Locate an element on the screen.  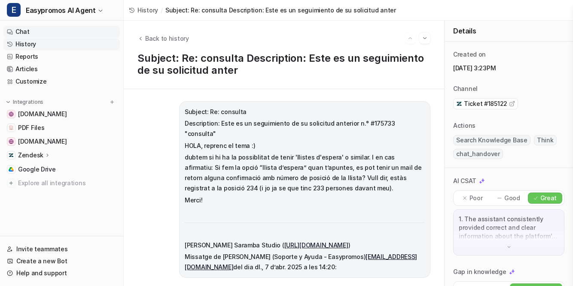
span: Subject: Re: consulta Description: Este es un seguimiento de su solicitud anter is located at coordinates (280, 10).